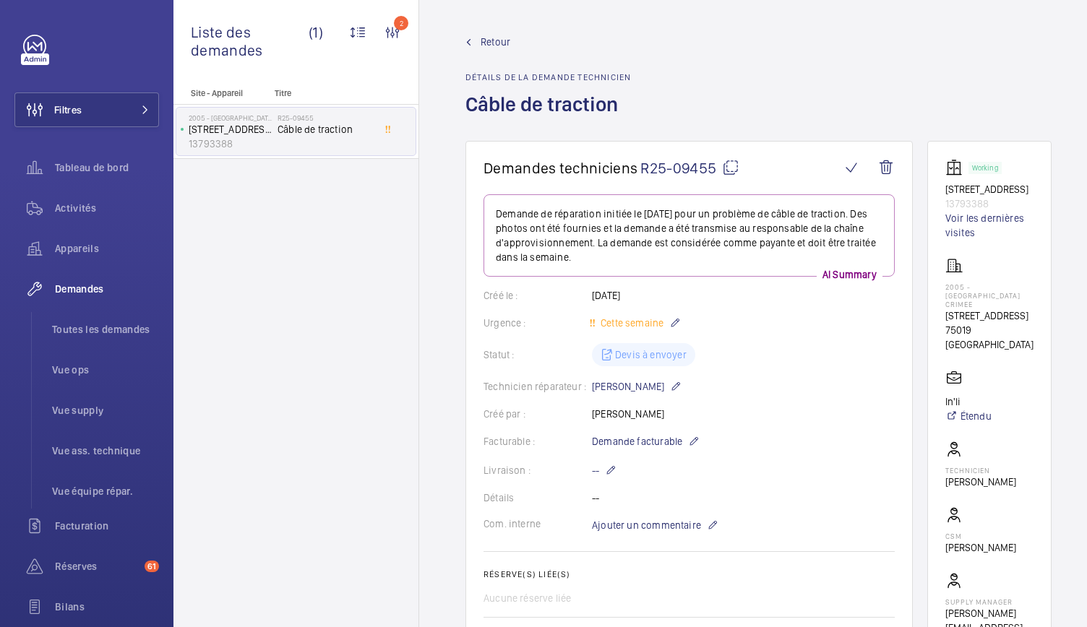 This screenshot has width=1087, height=627. I want to click on h2: Détails de la demande technicien, so click(548, 77).